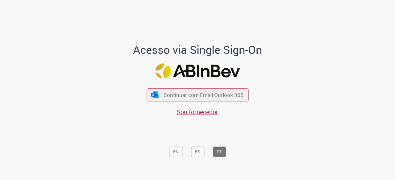 The height and width of the screenshot is (180, 395). Describe the element at coordinates (219, 152) in the screenshot. I see `button: PT` at that location.